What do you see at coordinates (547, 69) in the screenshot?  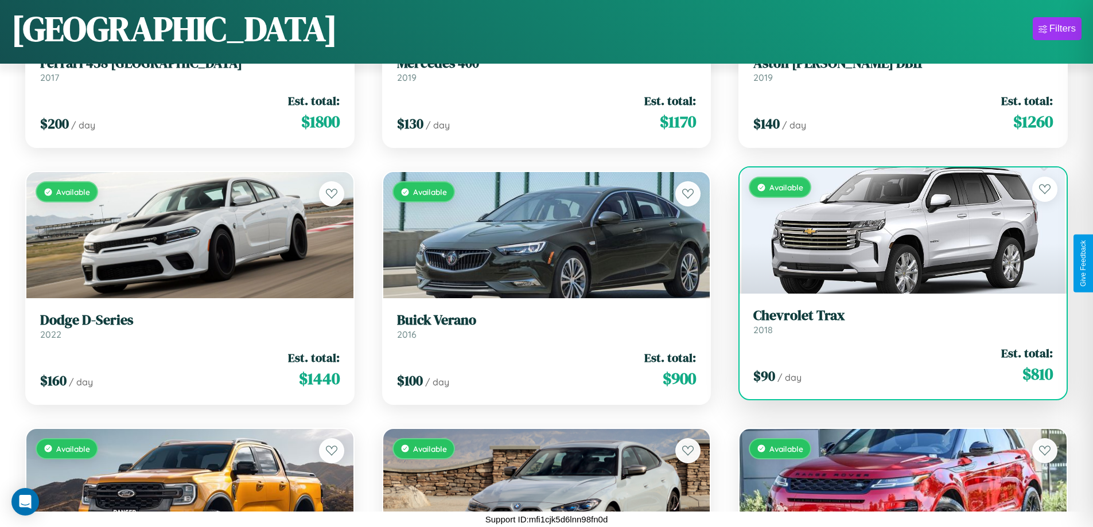 I see `a: Mercedes 4002019` at bounding box center [547, 69].